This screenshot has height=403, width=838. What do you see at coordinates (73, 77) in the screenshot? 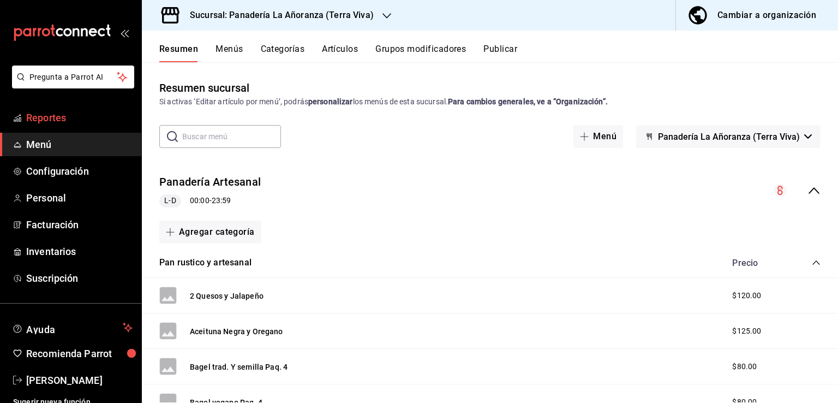
I see `button: Pregunta a Parrot AI` at bounding box center [73, 77].